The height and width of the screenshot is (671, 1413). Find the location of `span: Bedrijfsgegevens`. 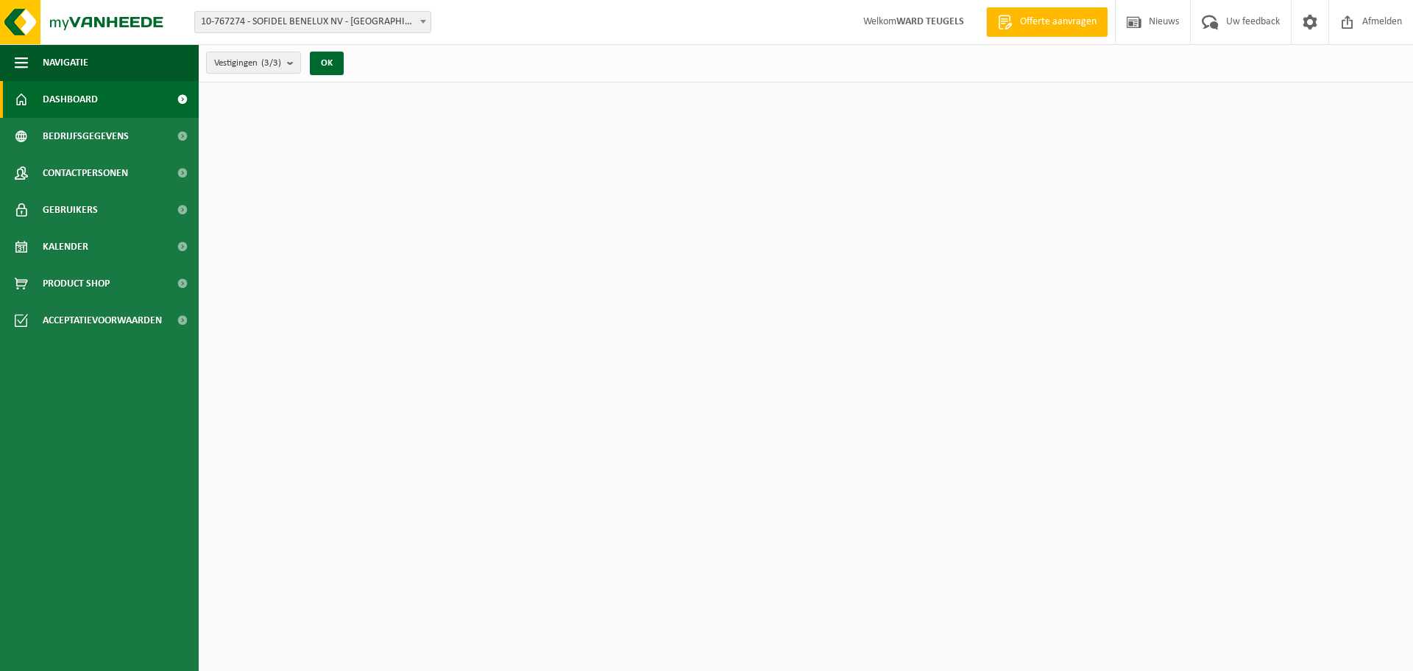

span: Bedrijfsgegevens is located at coordinates (85, 136).